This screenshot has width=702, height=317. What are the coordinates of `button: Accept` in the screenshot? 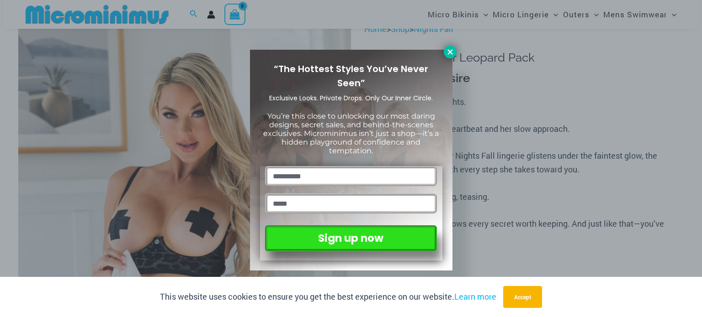 It's located at (522, 297).